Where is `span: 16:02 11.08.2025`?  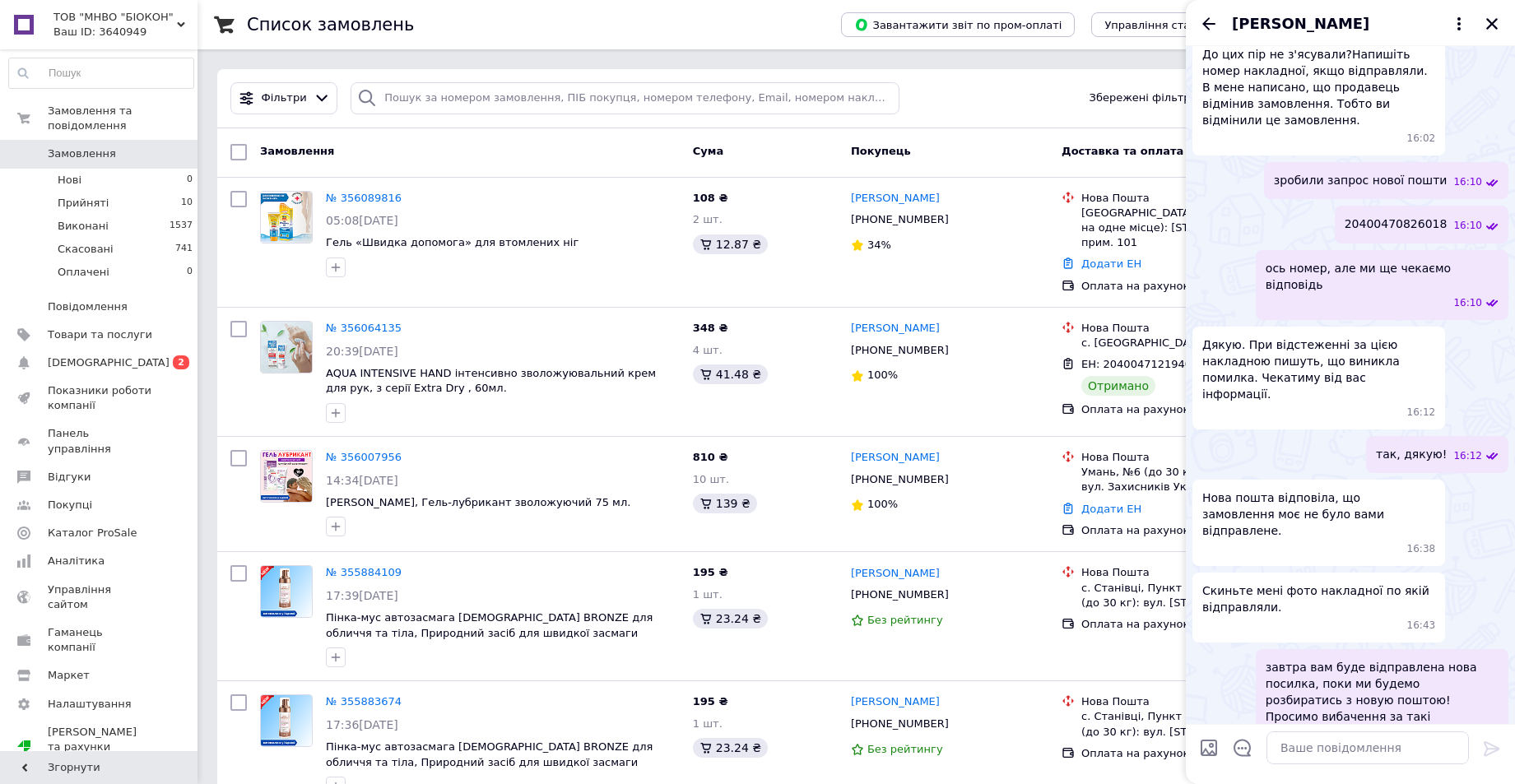 span: 16:02 11.08.2025 is located at coordinates (1422, 138).